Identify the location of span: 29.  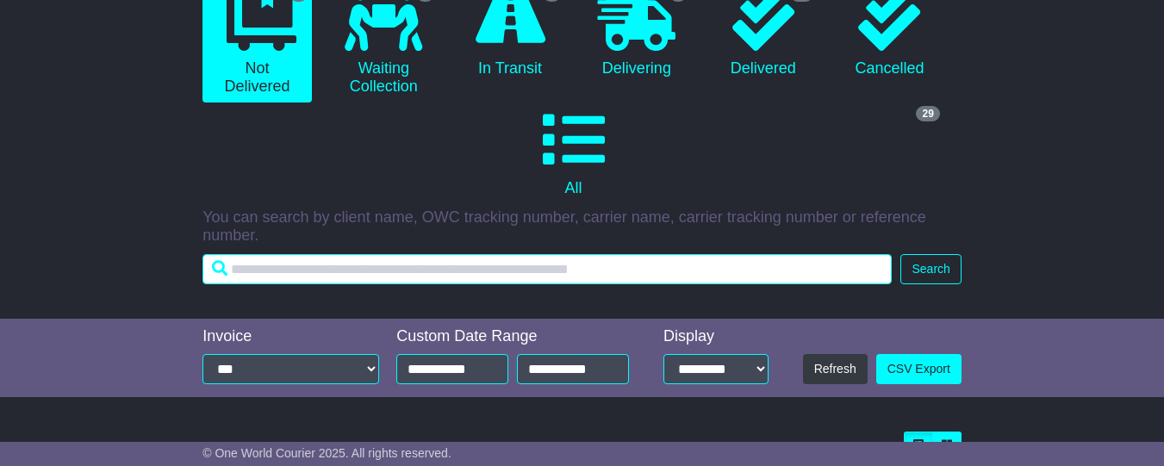
(927, 114).